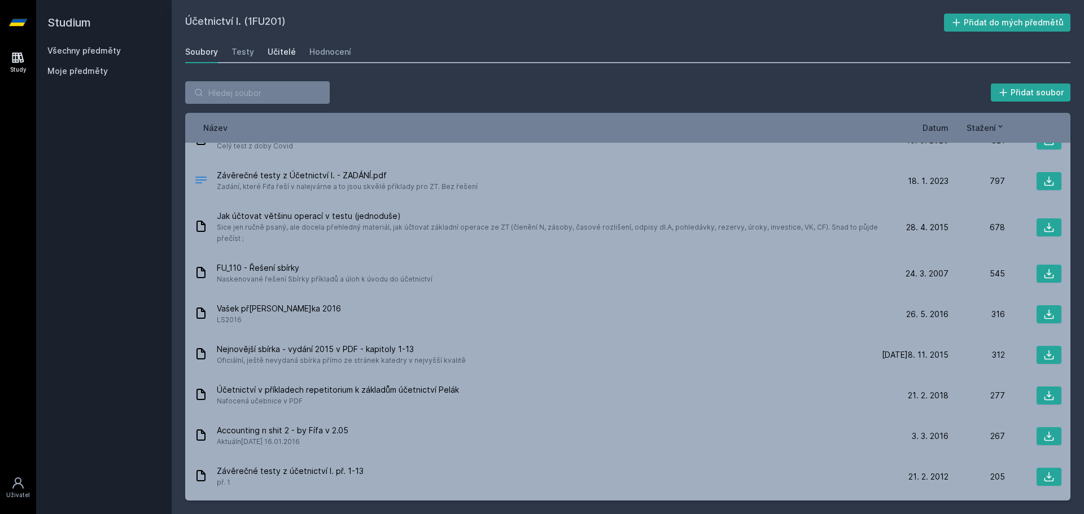 This screenshot has width=1084, height=514. What do you see at coordinates (347, 176) in the screenshot?
I see `span: Závěrečné testy z Účetnictví I. - ZADÁNÍ.pdf` at bounding box center [347, 176].